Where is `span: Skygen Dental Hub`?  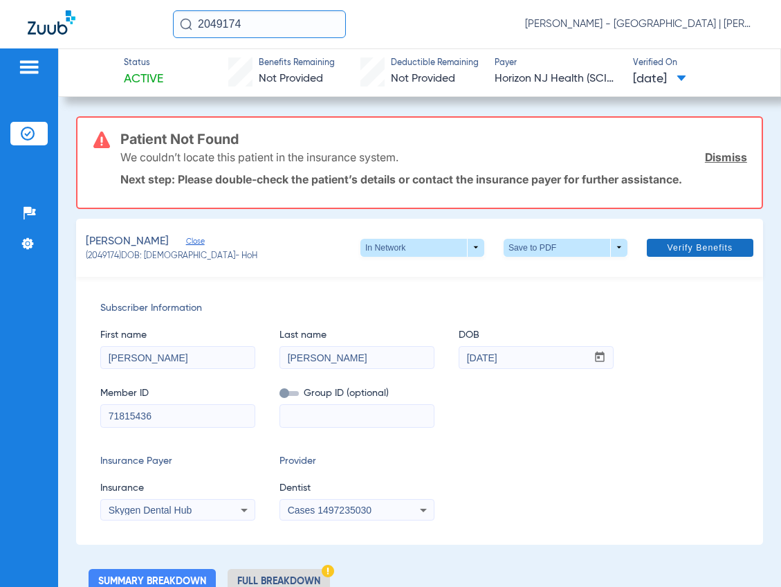
span: Skygen Dental Hub is located at coordinates (150, 510).